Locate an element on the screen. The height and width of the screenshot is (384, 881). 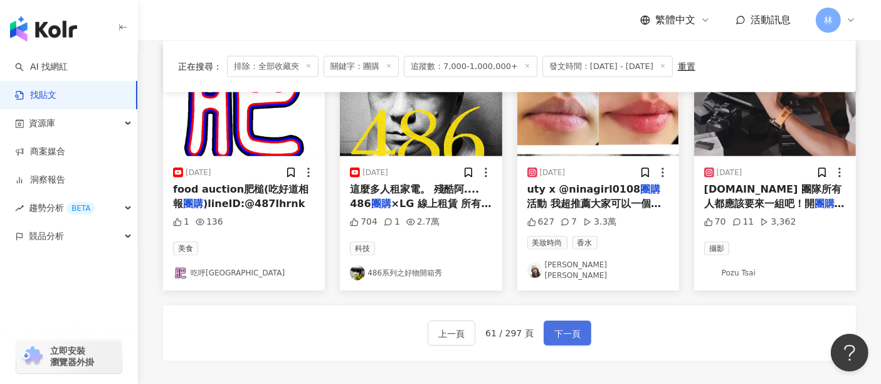
span: 下一頁 is located at coordinates (567, 333).